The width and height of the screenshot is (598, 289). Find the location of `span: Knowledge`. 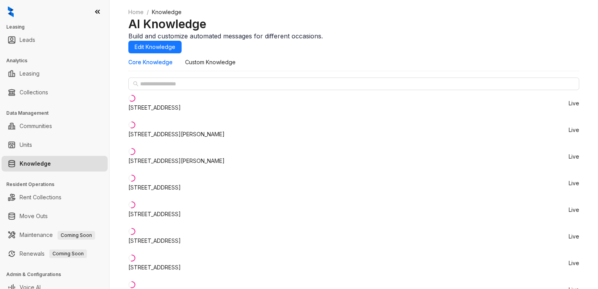

span: Knowledge is located at coordinates (167, 12).